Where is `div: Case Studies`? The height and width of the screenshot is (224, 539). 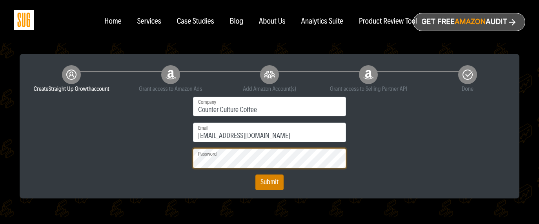
div: Case Studies is located at coordinates (195, 22).